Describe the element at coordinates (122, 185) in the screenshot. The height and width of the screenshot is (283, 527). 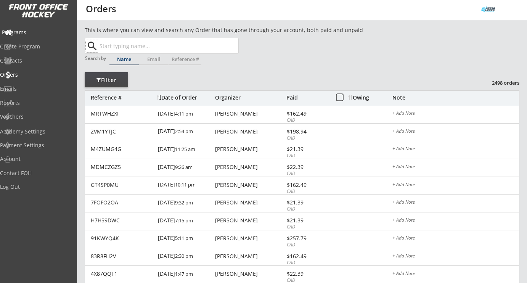
I see `div: GT4SP0MU` at that location.